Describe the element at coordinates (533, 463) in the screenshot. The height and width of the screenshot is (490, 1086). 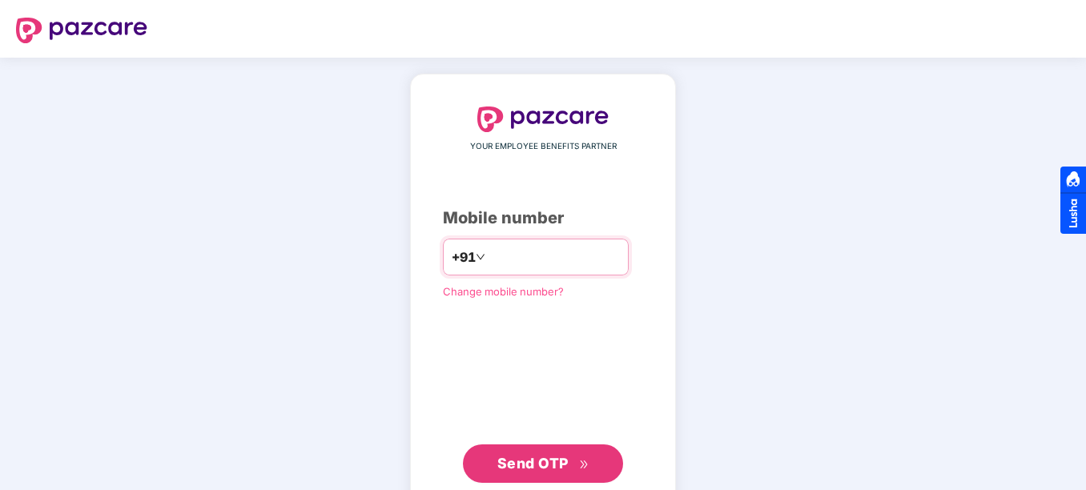
I see `span: Send OTP` at that location.